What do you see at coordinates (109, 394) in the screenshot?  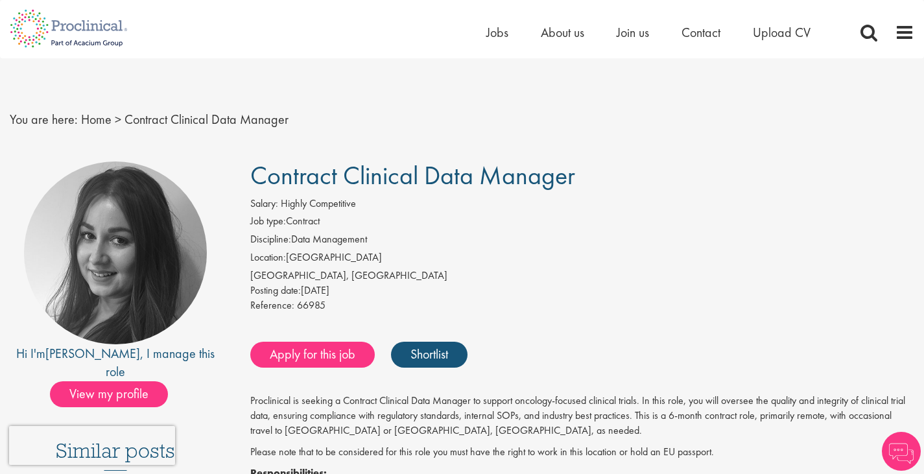 I see `span: View my profile` at bounding box center [109, 394].